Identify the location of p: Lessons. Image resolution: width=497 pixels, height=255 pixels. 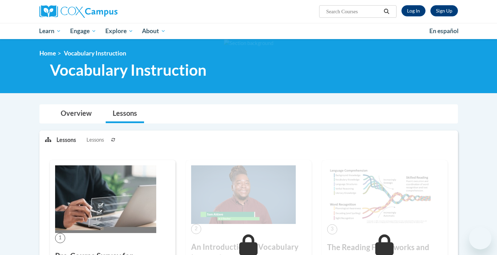
(66, 140).